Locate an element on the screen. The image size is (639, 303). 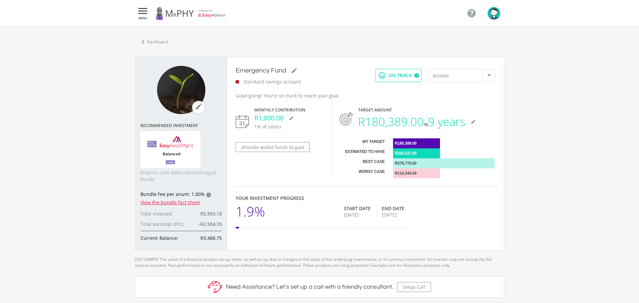
i: chevron_left is located at coordinates (143, 42).